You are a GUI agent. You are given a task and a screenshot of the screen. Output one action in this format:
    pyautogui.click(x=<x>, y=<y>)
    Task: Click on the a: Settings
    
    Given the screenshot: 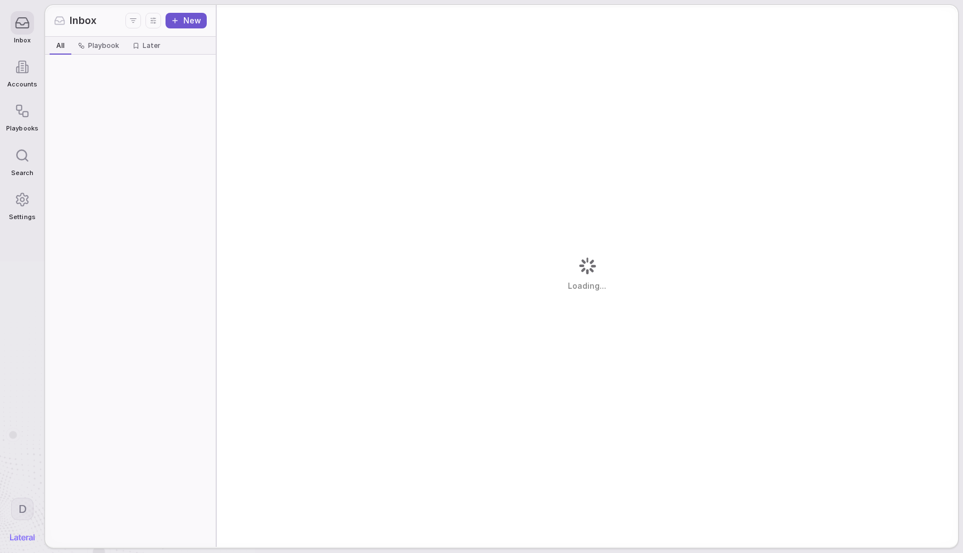 What is the action you would take?
    pyautogui.click(x=22, y=204)
    